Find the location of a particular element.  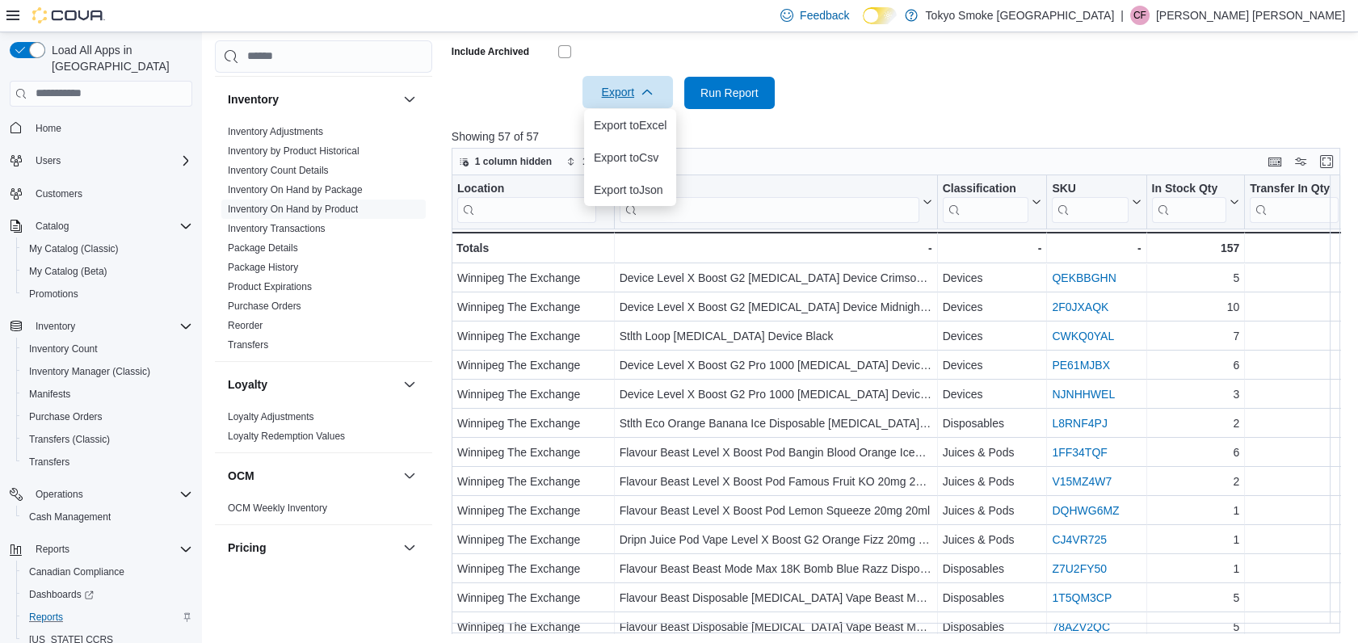

div: Loyalty is located at coordinates (323, 430).